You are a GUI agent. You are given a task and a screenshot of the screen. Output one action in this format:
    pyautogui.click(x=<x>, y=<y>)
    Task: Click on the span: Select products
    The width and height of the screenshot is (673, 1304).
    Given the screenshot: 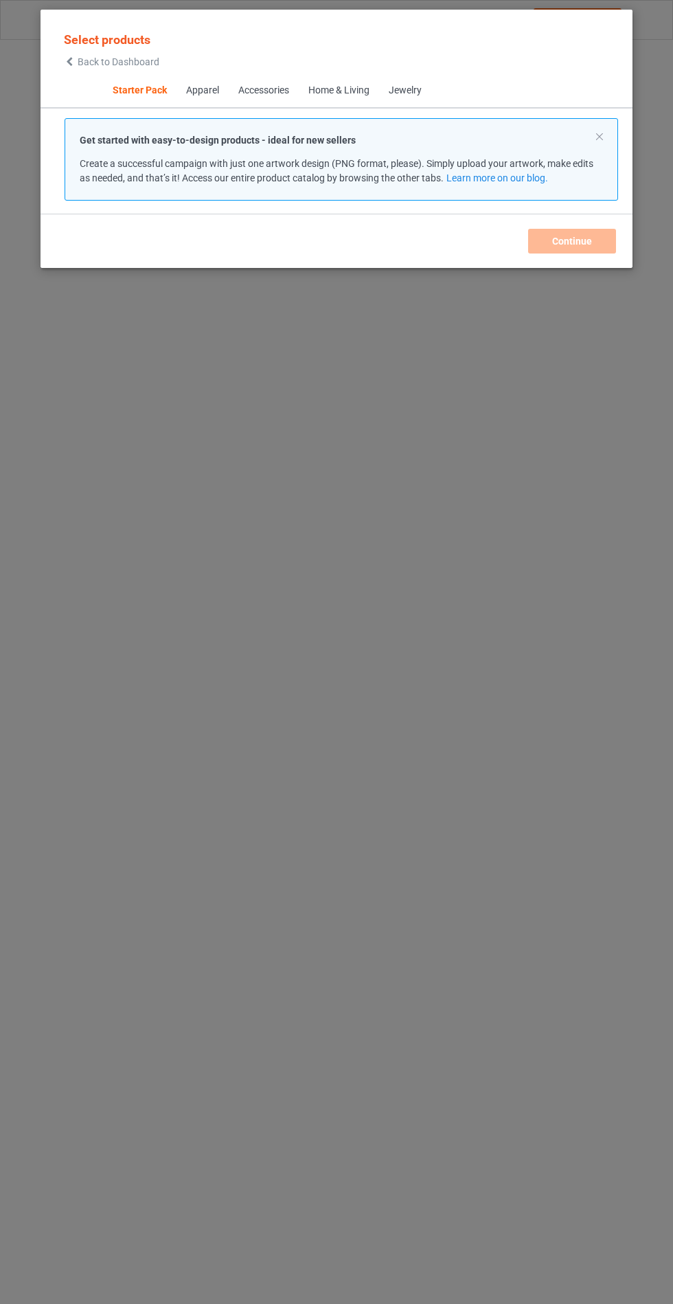 What is the action you would take?
    pyautogui.click(x=107, y=39)
    